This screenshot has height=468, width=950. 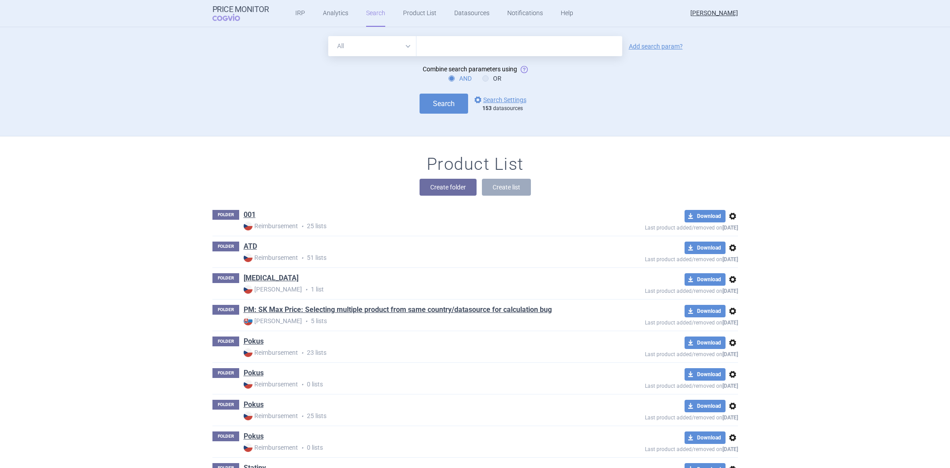 I want to click on p: 1 list, so click(x=412, y=289).